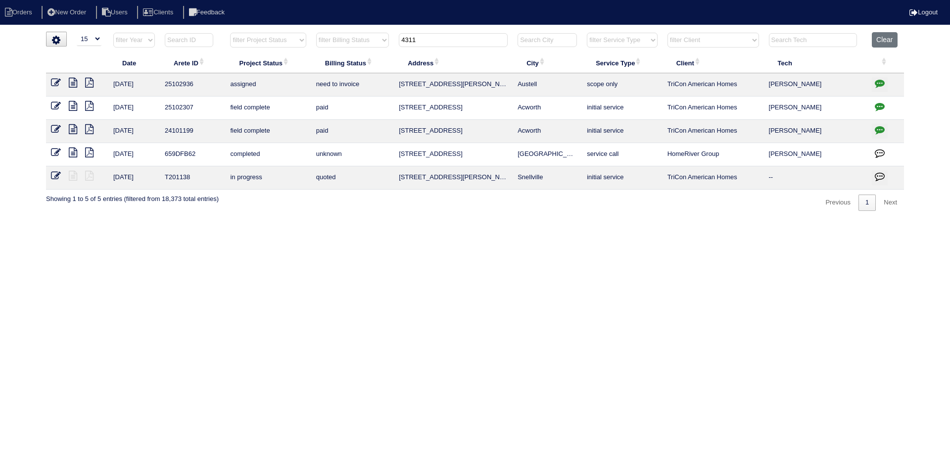  I want to click on input: Search Address, so click(453, 40).